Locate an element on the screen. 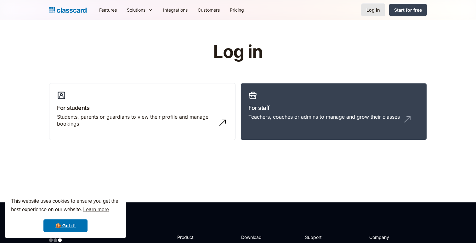 Image resolution: width=476 pixels, height=243 pixels. h2: Company is located at coordinates (390, 237).